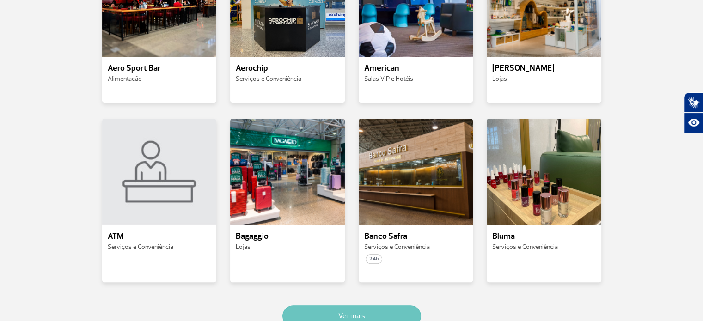  Describe the element at coordinates (694, 113) in the screenshot. I see `div: Plugin de acessibilidade da Hand Talk.` at that location.